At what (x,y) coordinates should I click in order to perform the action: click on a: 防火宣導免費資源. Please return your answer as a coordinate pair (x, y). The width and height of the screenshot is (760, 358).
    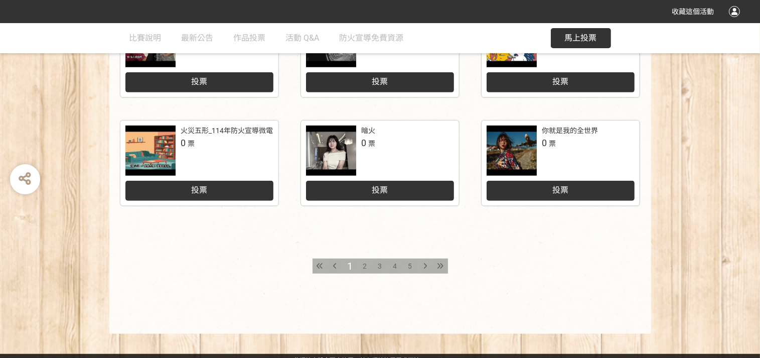
    Looking at the image, I should click on (372, 38).